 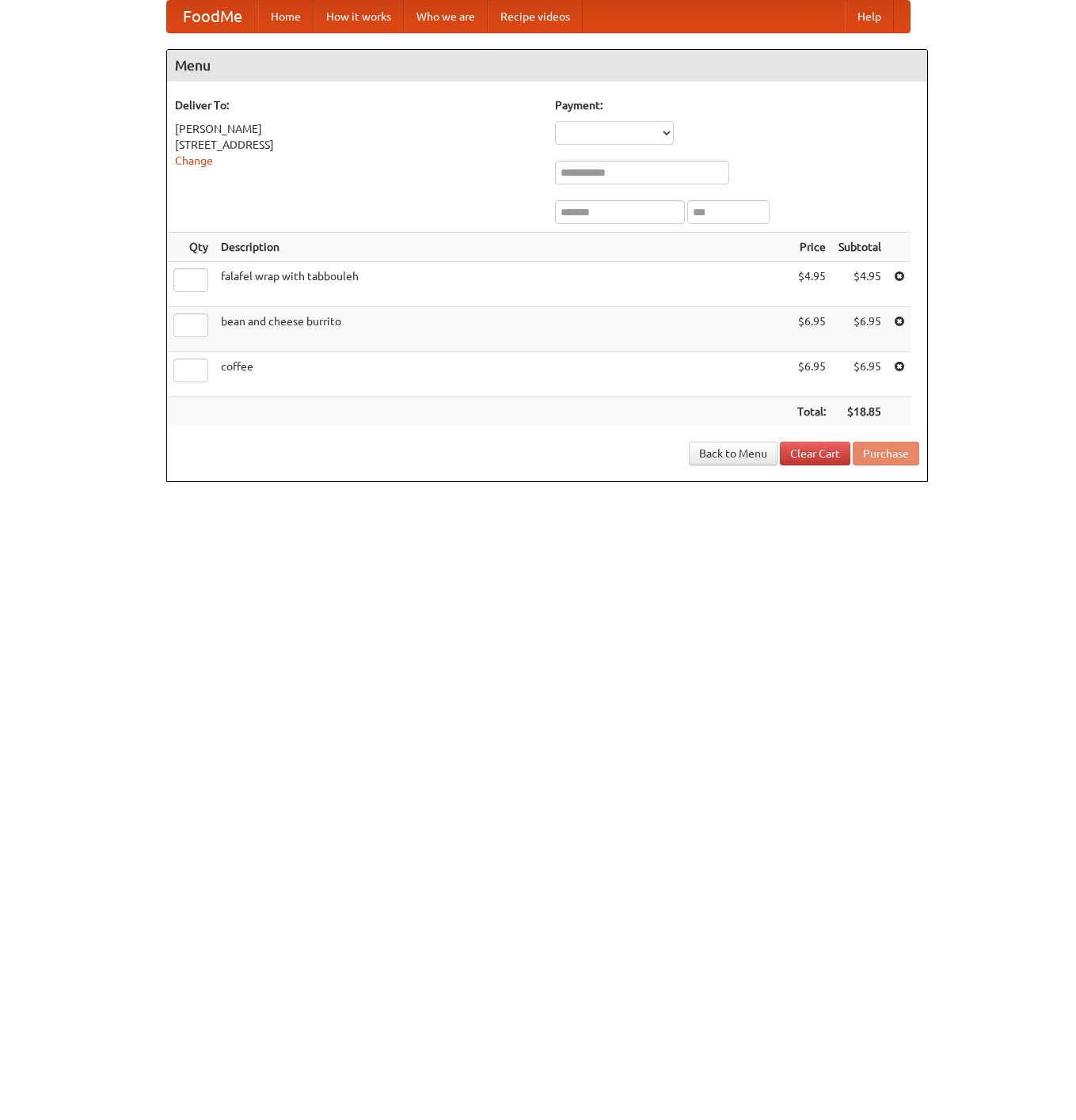 I want to click on a: Who we are, so click(x=446, y=17).